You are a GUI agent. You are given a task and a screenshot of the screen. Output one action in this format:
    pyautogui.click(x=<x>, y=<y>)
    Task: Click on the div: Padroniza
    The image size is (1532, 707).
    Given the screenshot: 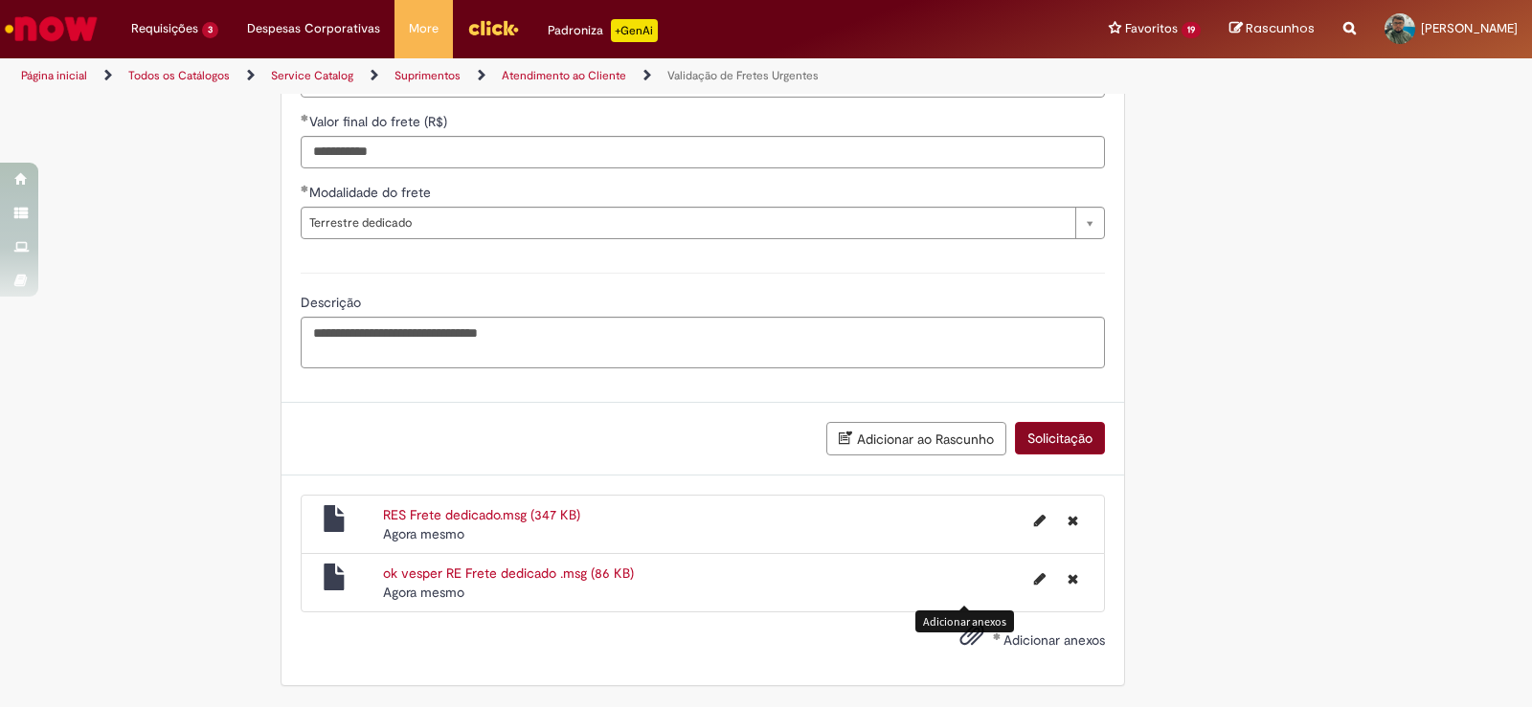 What is the action you would take?
    pyautogui.click(x=602, y=31)
    